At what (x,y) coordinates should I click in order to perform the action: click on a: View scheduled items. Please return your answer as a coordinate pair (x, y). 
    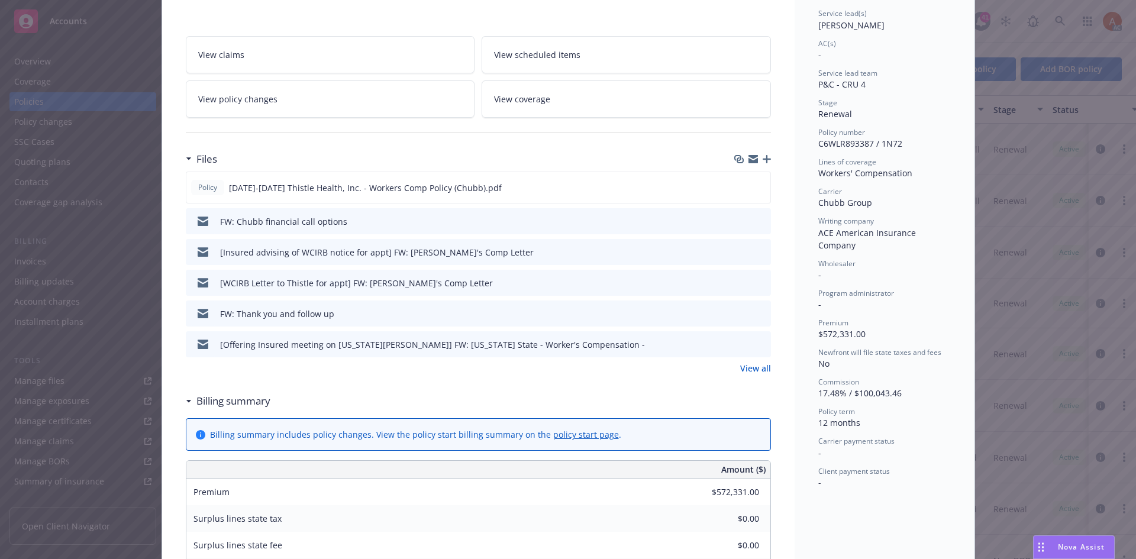
    Looking at the image, I should click on (626, 54).